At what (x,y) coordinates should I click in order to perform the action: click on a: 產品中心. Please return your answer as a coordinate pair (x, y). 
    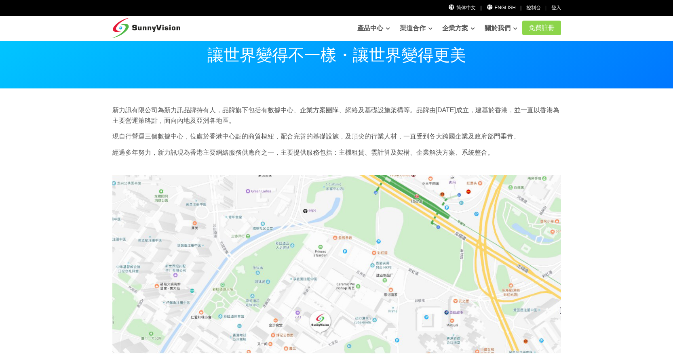
    Looking at the image, I should click on (374, 28).